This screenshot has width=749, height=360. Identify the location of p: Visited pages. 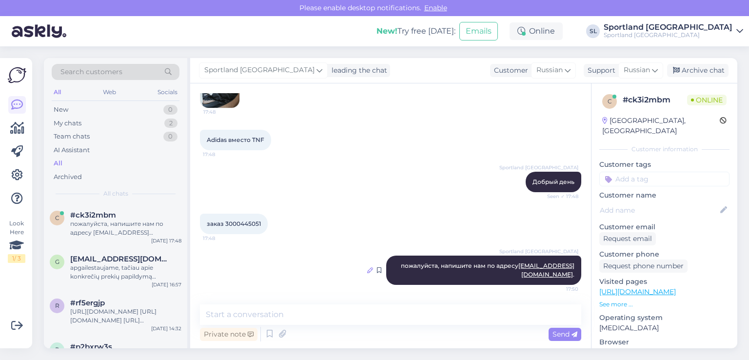
(664, 281).